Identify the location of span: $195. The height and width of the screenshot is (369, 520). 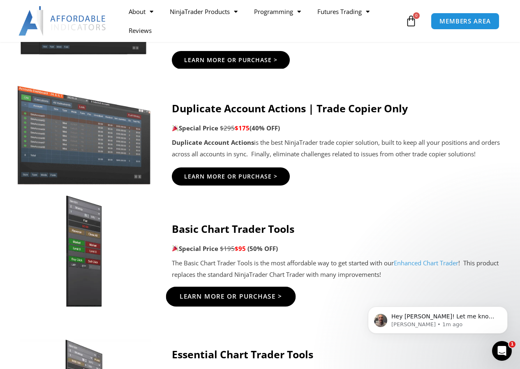
(227, 248).